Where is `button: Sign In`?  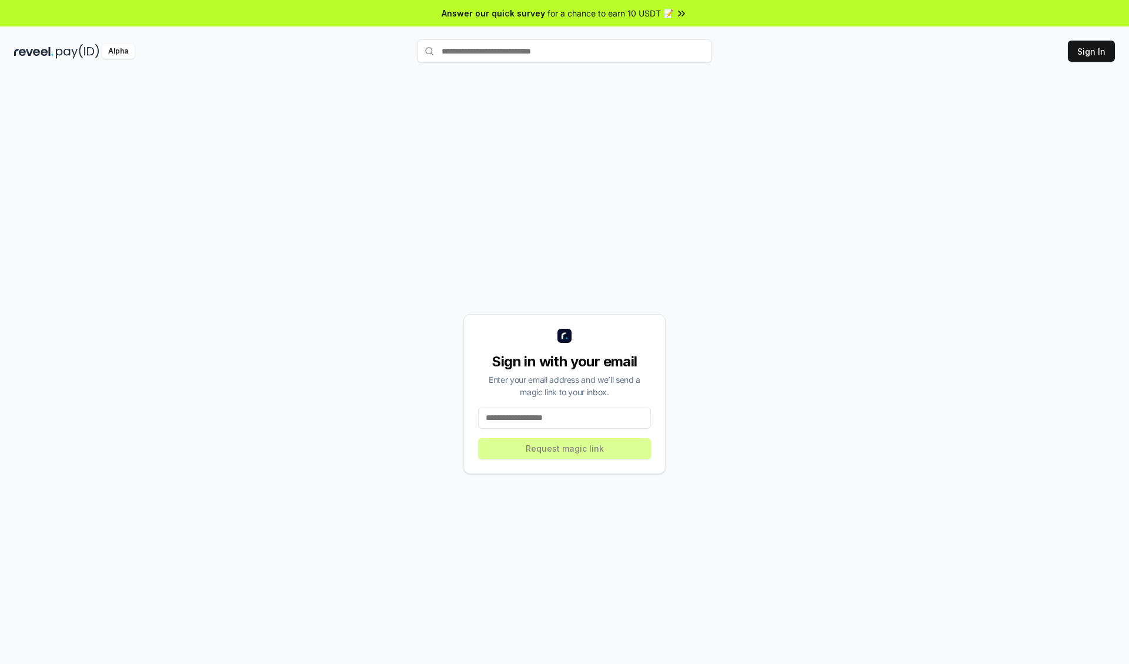 button: Sign In is located at coordinates (1092, 51).